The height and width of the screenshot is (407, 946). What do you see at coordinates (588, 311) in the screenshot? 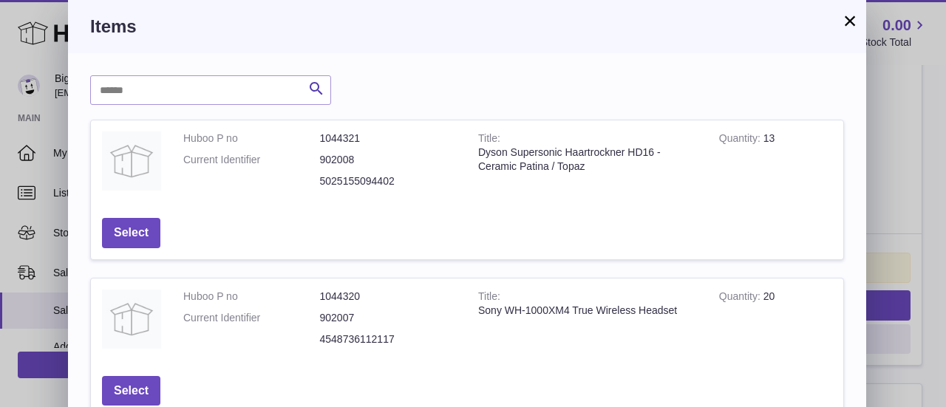
I see `div: Sony WH-1000XM4 True Wireless Headset` at bounding box center [588, 311].